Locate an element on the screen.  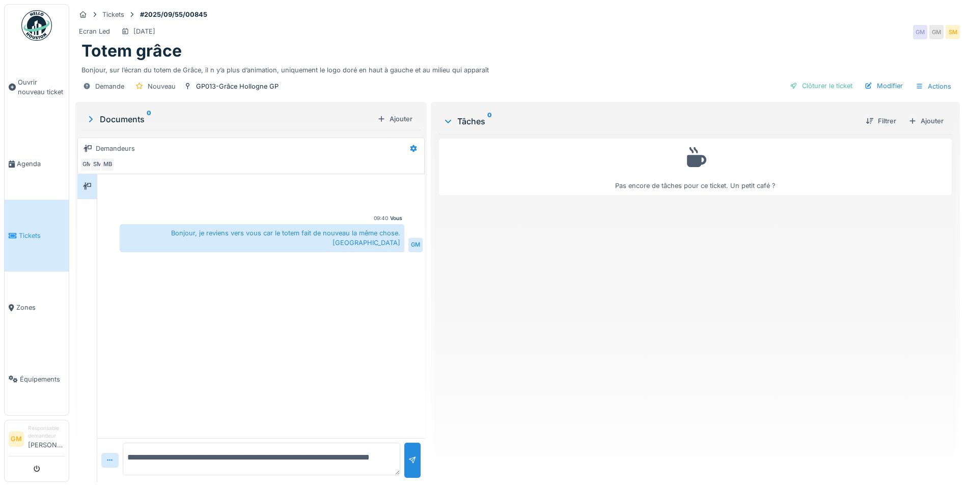
div: Documents is located at coordinates (229, 119).